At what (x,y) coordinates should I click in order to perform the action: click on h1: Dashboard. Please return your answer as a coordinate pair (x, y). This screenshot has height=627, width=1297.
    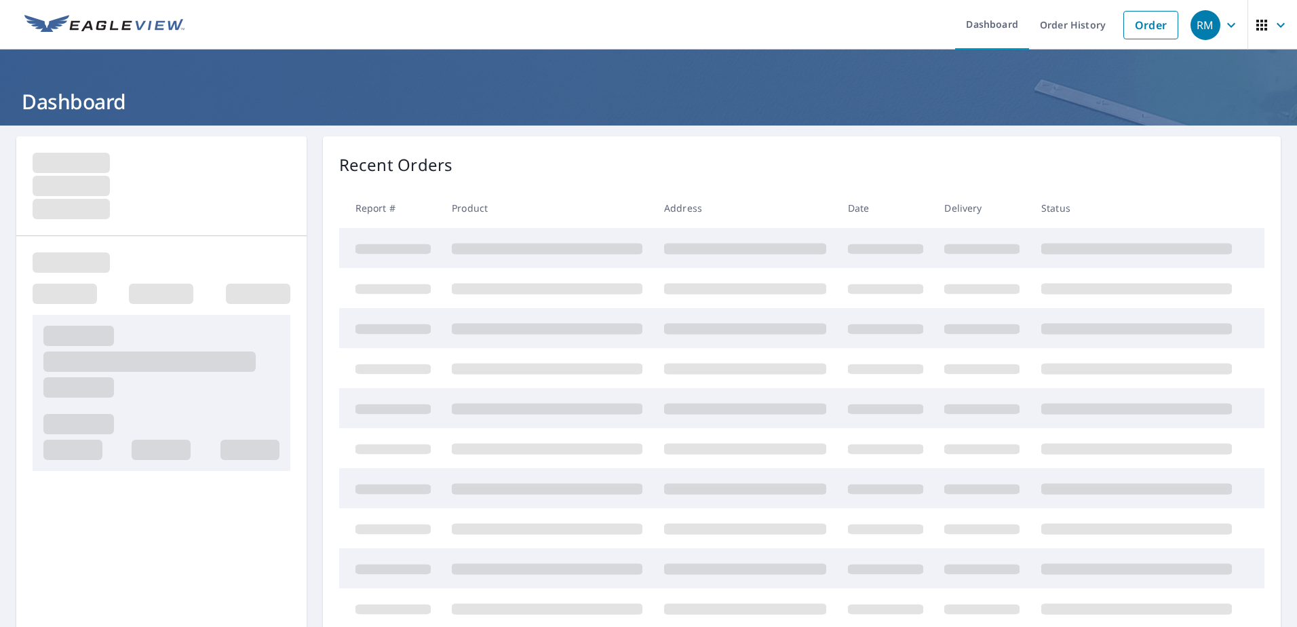
    Looking at the image, I should click on (648, 101).